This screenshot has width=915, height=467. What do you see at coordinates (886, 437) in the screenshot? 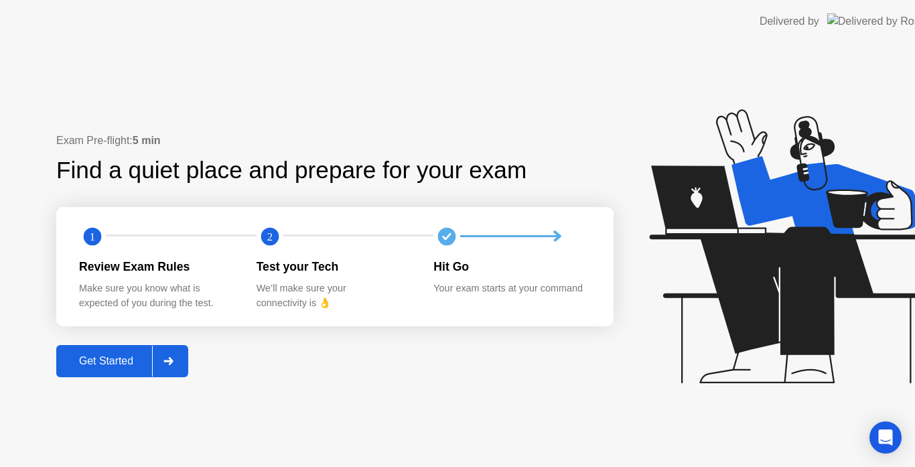
I see `div: Open Intercom Messenger` at bounding box center [886, 437].